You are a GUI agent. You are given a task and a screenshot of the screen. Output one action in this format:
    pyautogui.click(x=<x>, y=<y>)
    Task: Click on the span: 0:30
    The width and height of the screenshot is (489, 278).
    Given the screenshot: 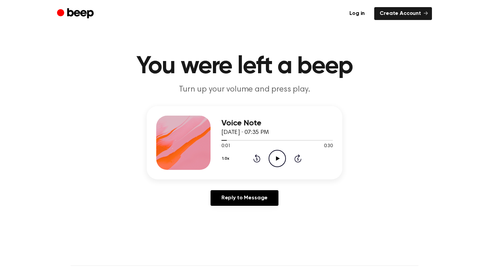 What is the action you would take?
    pyautogui.click(x=328, y=146)
    